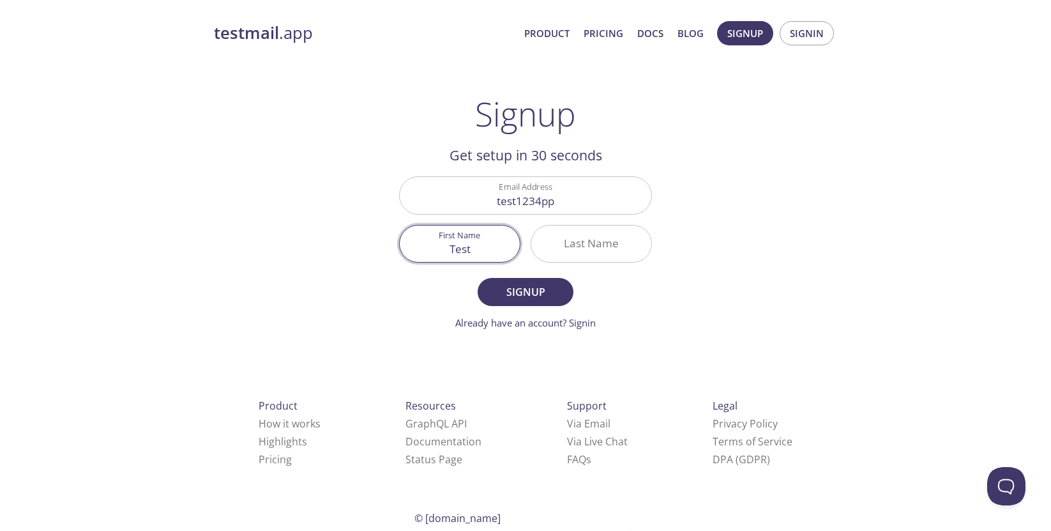 This screenshot has width=1051, height=531. Describe the element at coordinates (289, 423) in the screenshot. I see `a: How it works` at that location.